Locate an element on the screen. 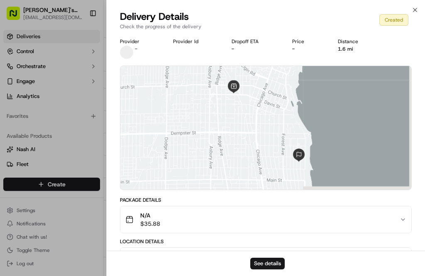 The height and width of the screenshot is (276, 425). div: Provider Id is located at coordinates (196, 42).